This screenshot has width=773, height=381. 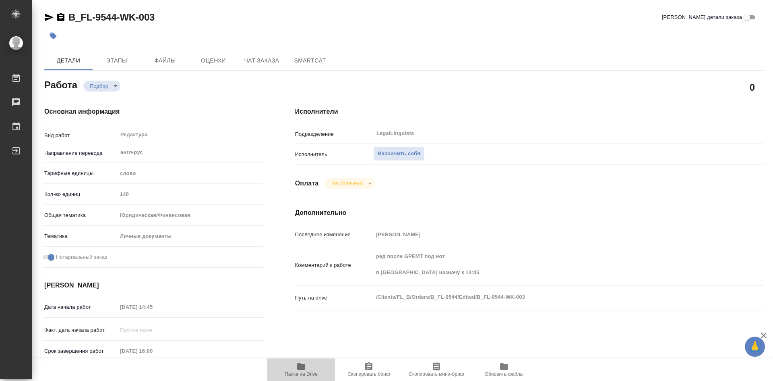 I want to click on button: Папка на Drive, so click(x=301, y=369).